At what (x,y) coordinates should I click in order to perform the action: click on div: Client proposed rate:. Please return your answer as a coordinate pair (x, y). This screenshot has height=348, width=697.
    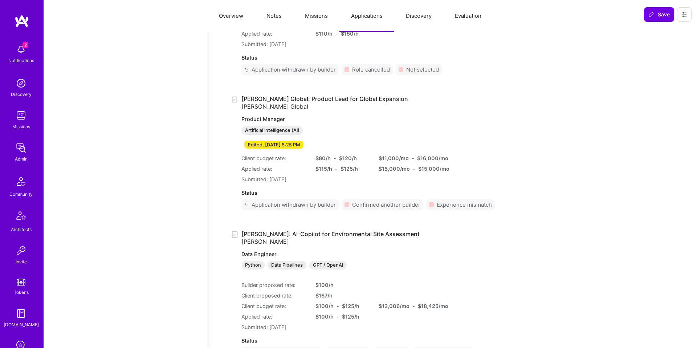
    Looking at the image, I should click on (274, 295).